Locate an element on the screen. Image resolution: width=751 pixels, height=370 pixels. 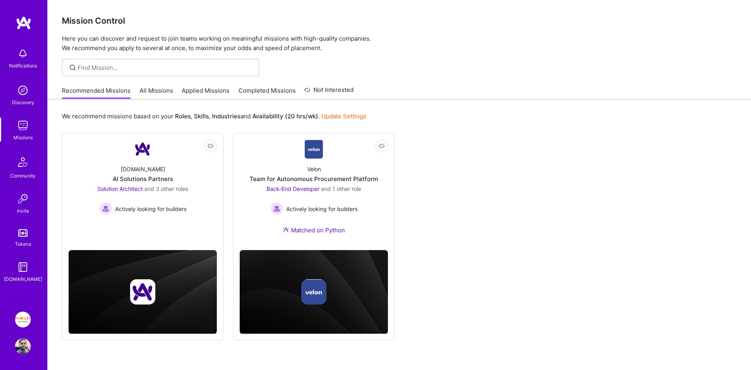
a: Recommended Missions is located at coordinates (96, 93).